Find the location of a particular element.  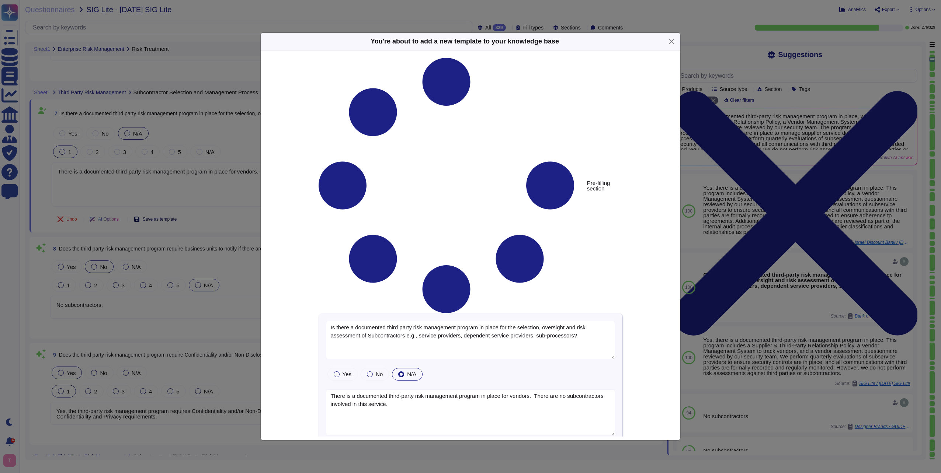

textarea: Is there a documented third party risk management program in place for the selection, oversight a... is located at coordinates (470, 340).